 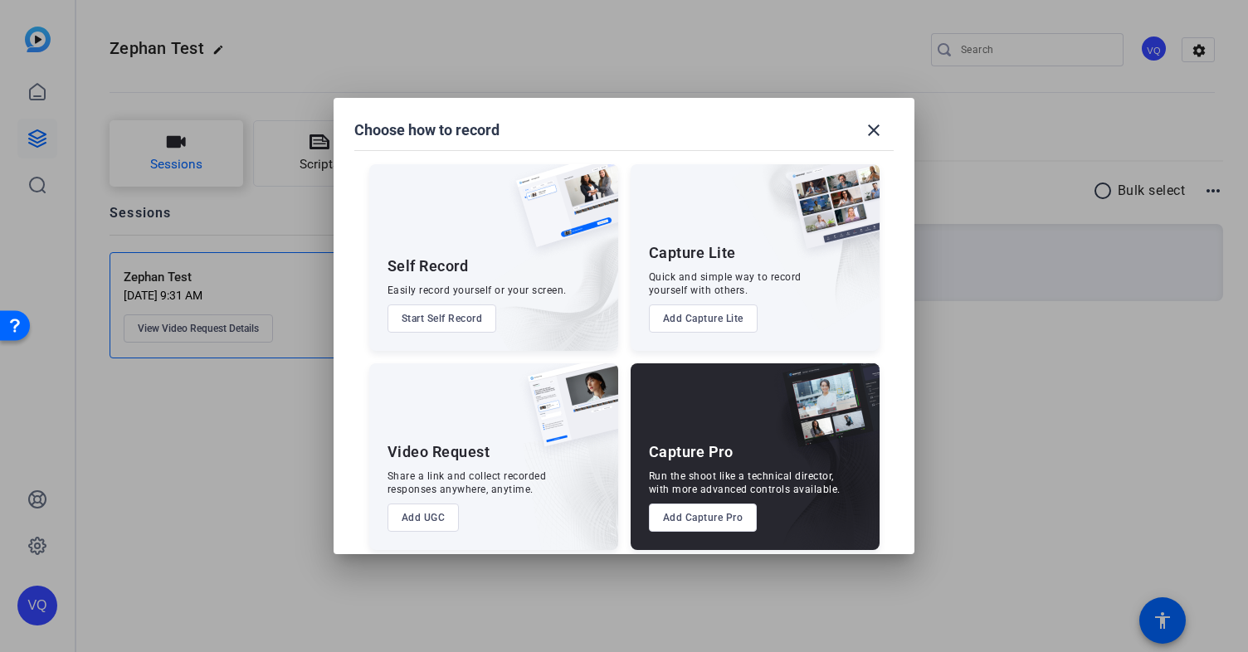 What do you see at coordinates (805, 247) in the screenshot?
I see `img: embarkstudio-capture-lite.png` at bounding box center [805, 247].